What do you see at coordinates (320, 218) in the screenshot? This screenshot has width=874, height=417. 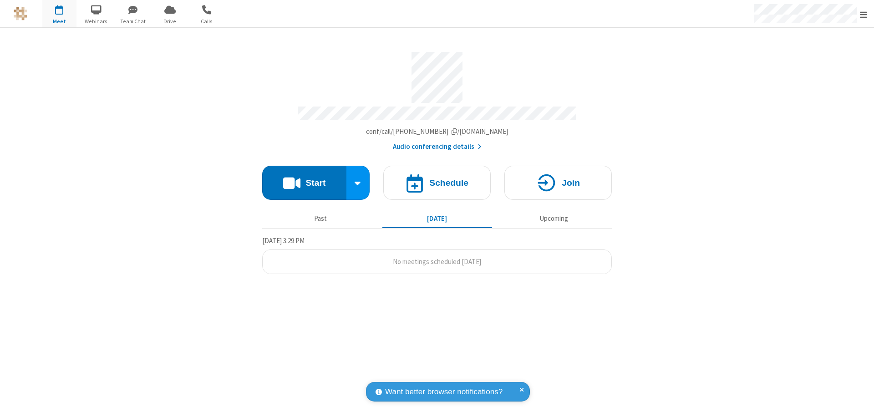 I see `button: Past` at bounding box center [320, 218].